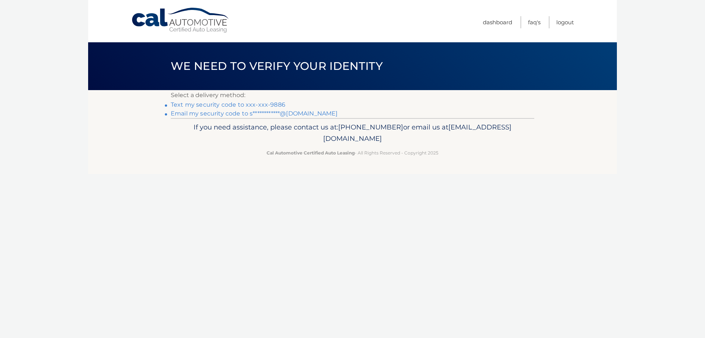  What do you see at coordinates (311, 152) in the screenshot?
I see `strong: Cal Automotive Certified Auto Leasing` at bounding box center [311, 152].